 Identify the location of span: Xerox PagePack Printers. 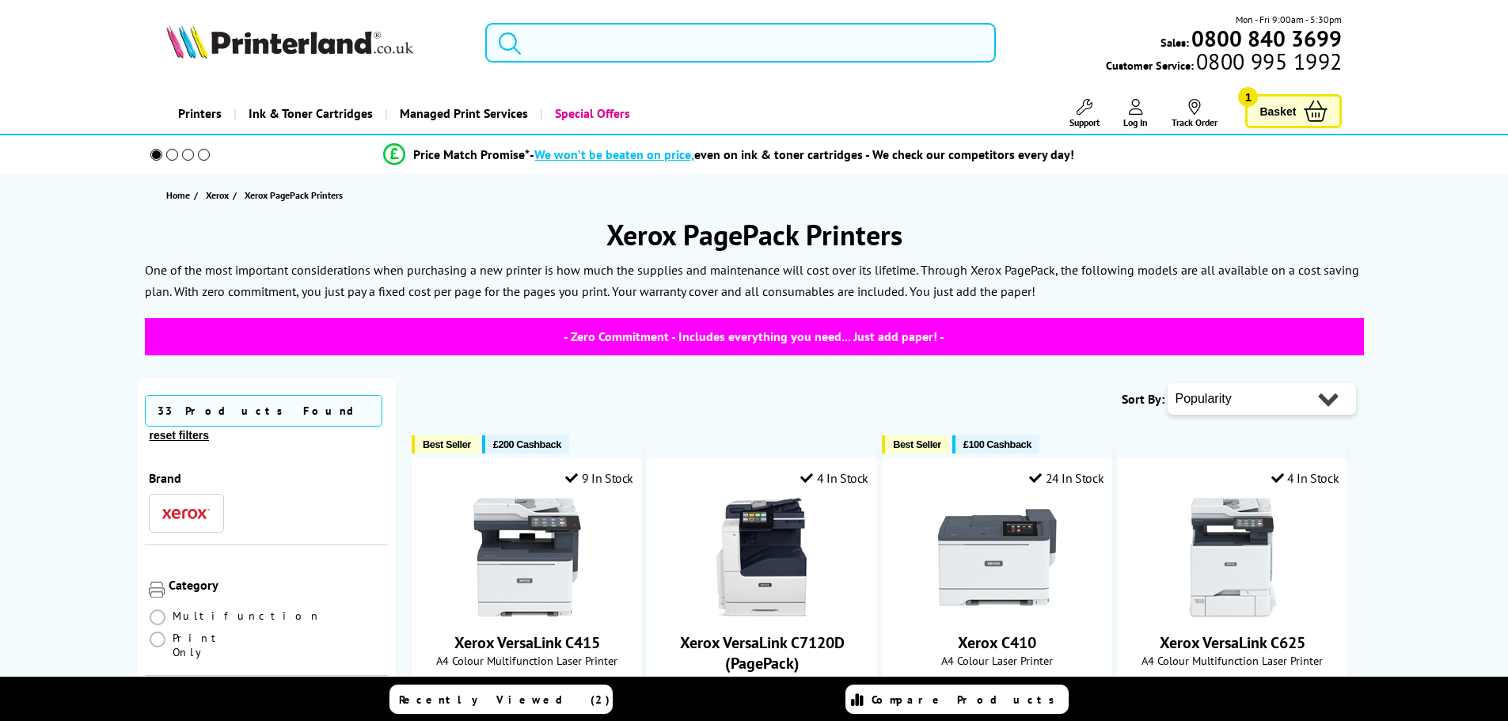
(294, 195).